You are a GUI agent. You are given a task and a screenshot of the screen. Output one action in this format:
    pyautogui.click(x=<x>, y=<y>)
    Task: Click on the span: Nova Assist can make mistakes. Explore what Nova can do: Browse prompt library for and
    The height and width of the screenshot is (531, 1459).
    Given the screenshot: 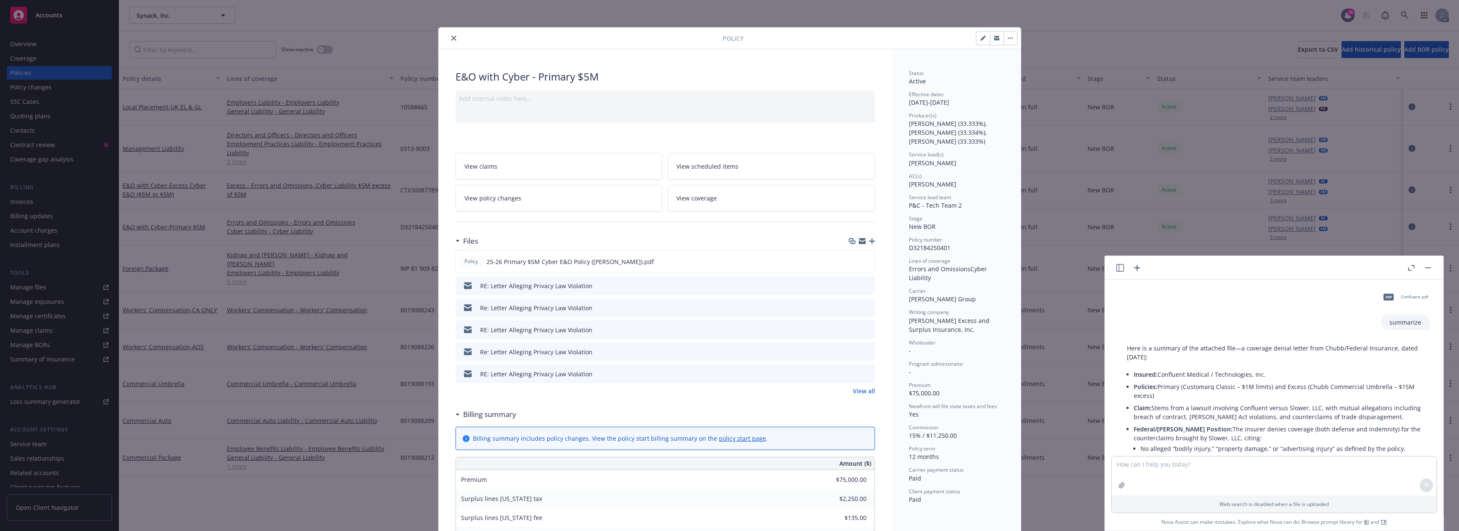 What is the action you would take?
    pyautogui.click(x=1274, y=522)
    